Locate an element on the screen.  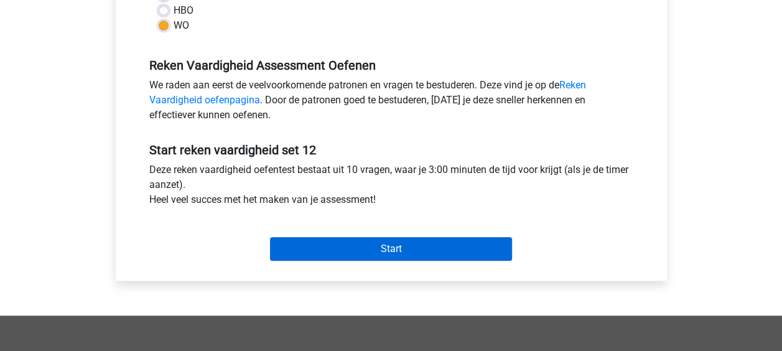
h5: Reken Vaardigheid Assessment Oefenen is located at coordinates (391, 65).